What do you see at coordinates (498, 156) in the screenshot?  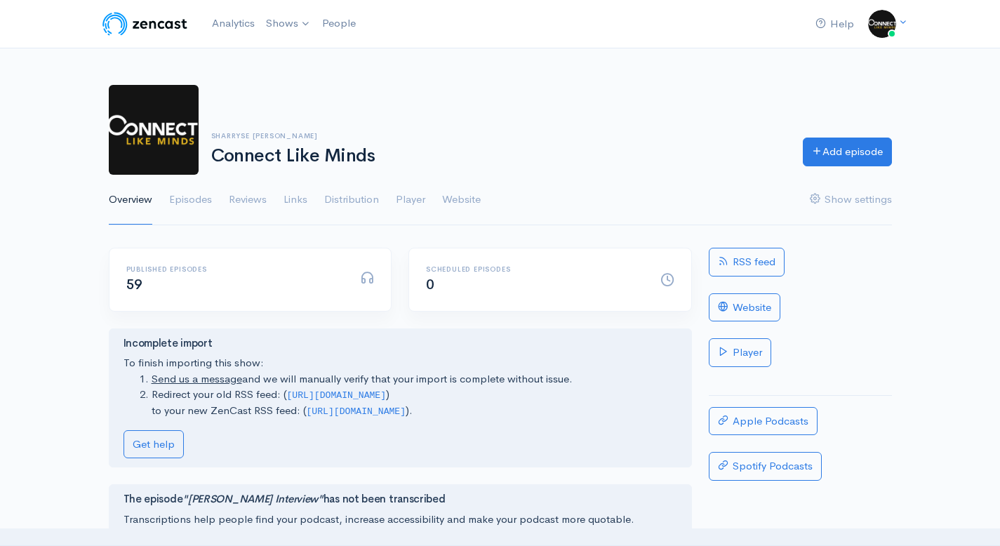 I see `h1: Connect Like Minds` at bounding box center [498, 156].